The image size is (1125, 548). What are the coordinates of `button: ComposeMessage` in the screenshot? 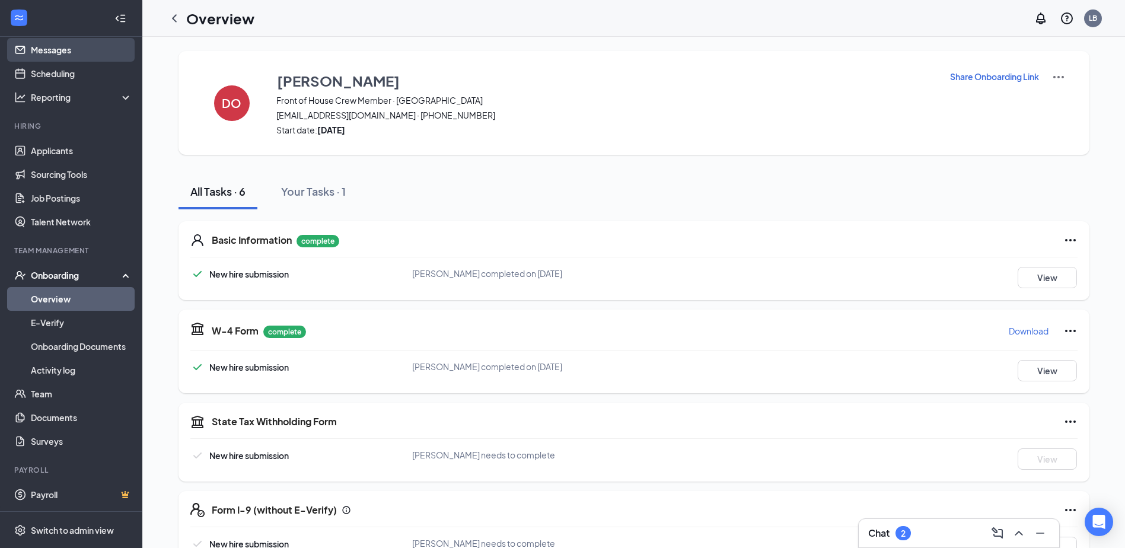 It's located at (997, 533).